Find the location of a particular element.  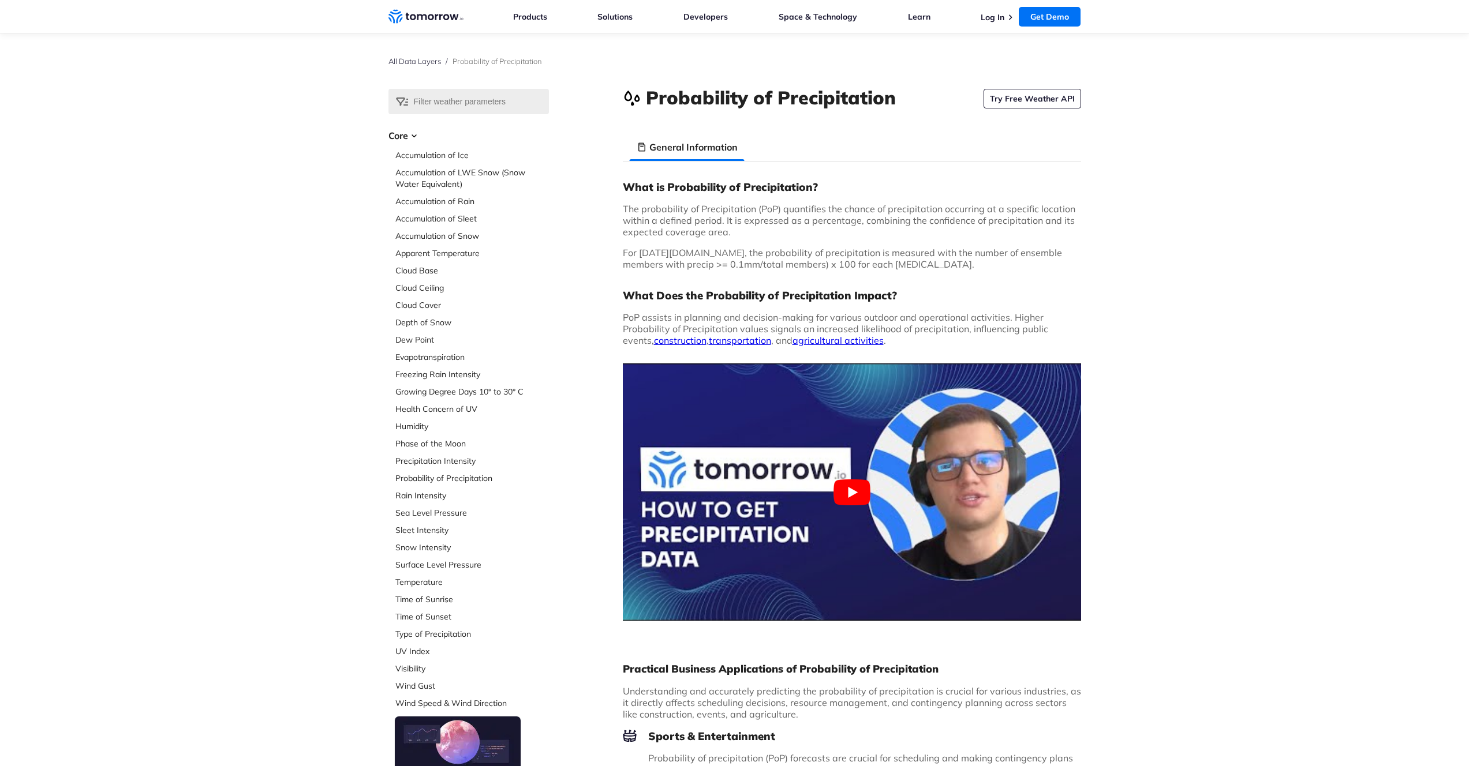

a: Developers is located at coordinates (705, 17).